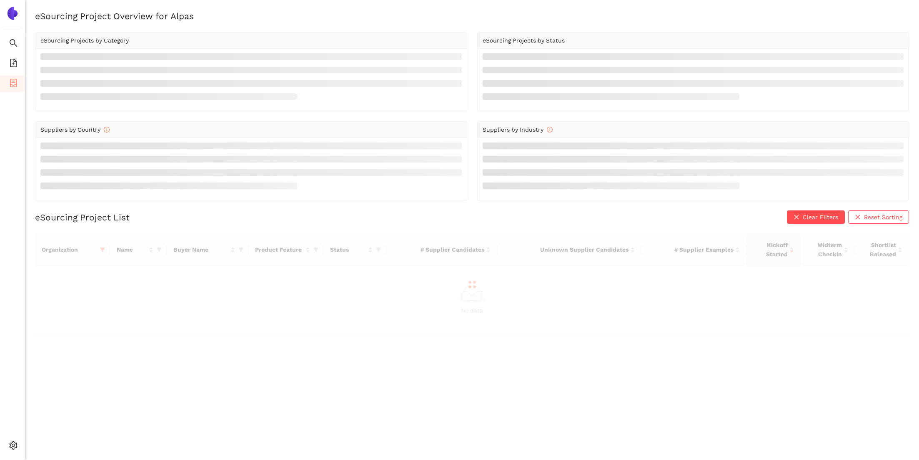 Image resolution: width=919 pixels, height=460 pixels. What do you see at coordinates (820, 217) in the screenshot?
I see `span: Clear Filters` at bounding box center [820, 217].